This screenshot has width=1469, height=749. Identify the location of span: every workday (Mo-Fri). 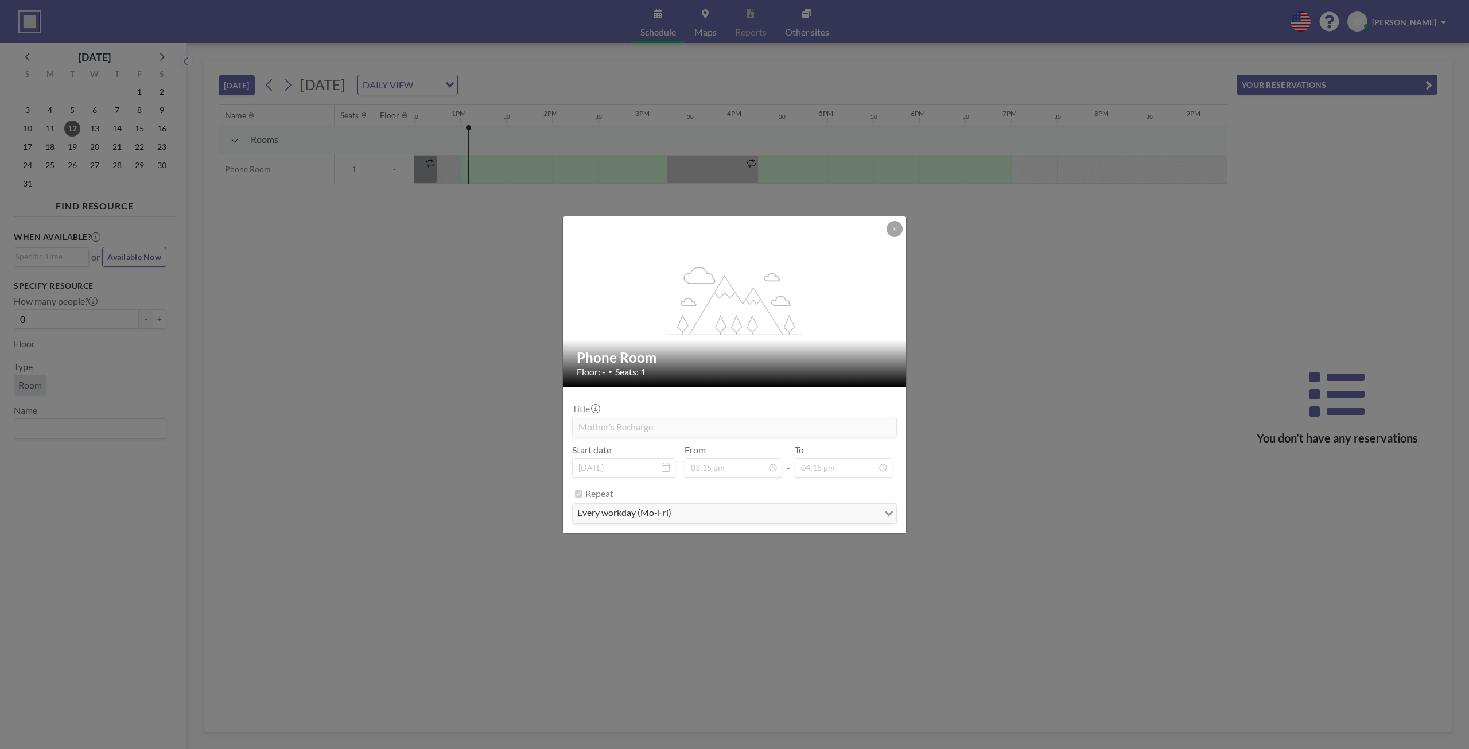
(624, 514).